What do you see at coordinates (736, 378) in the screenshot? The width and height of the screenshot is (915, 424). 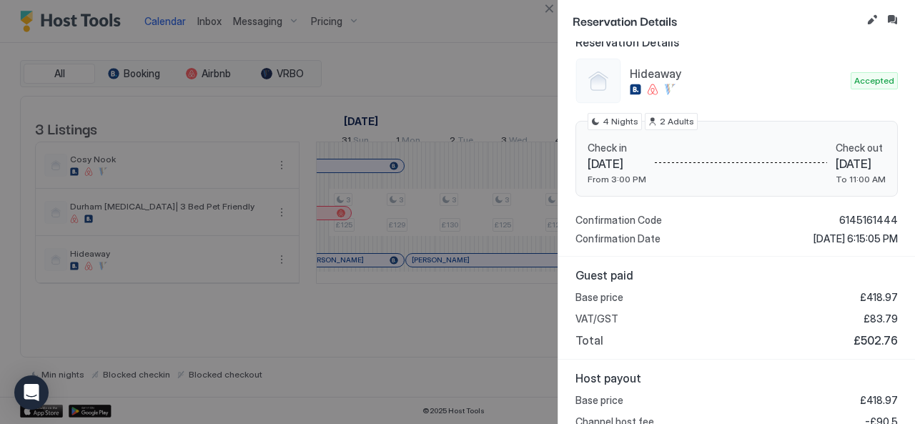 I see `span: Host payout` at bounding box center [736, 378].